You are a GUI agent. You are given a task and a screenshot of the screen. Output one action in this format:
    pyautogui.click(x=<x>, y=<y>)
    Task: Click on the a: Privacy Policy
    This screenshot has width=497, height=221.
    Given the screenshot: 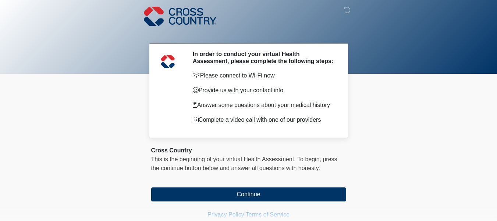 What is the action you would take?
    pyautogui.click(x=226, y=214)
    